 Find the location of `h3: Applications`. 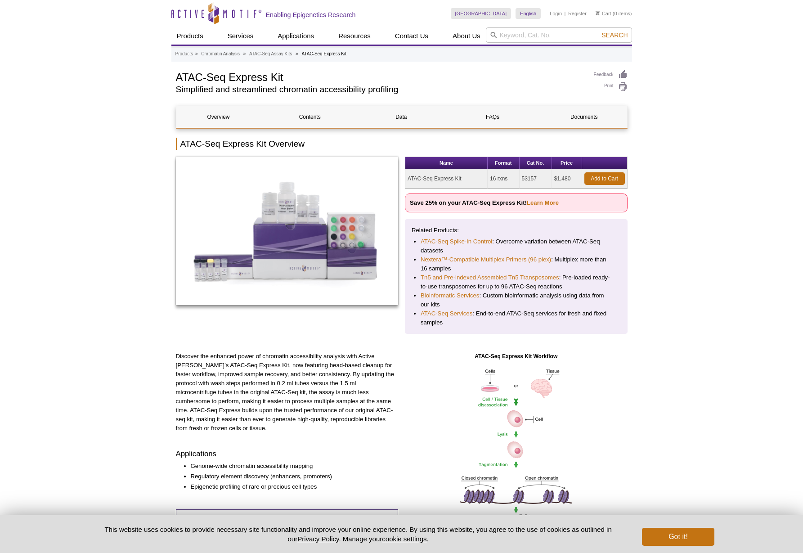

h3: Applications is located at coordinates (287, 454).